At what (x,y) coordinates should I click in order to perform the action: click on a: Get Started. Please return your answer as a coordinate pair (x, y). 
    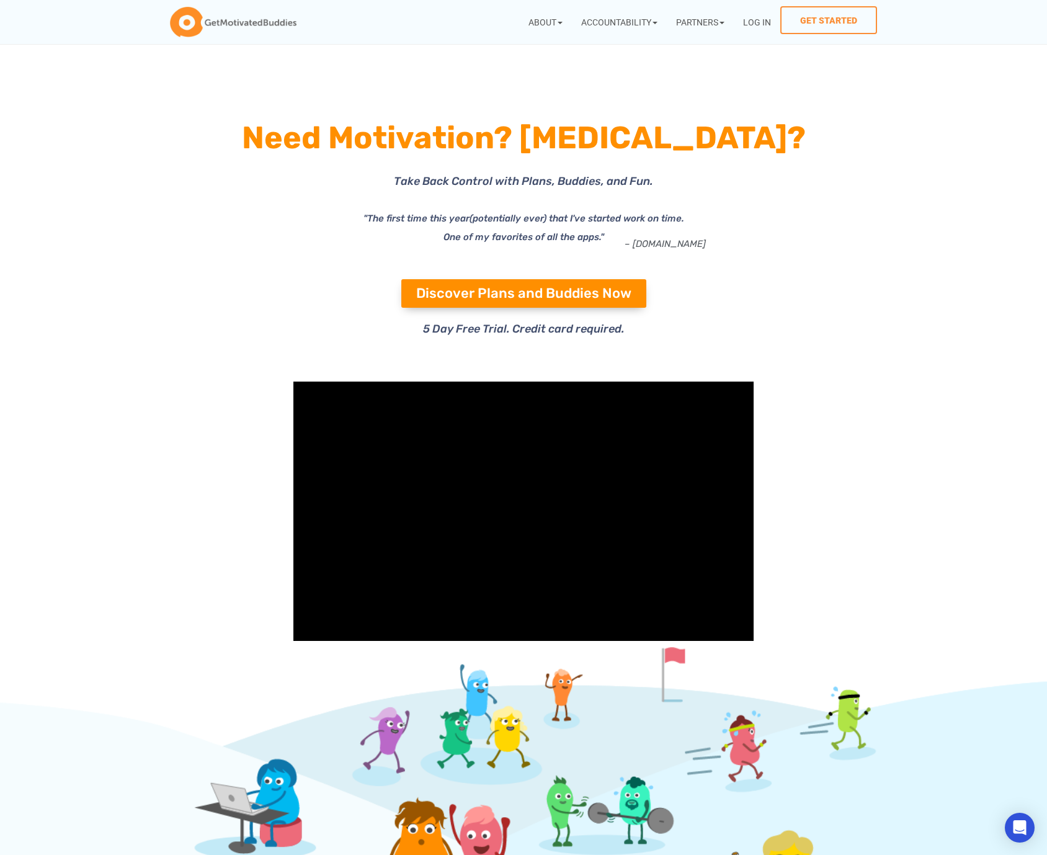
    Looking at the image, I should click on (829, 20).